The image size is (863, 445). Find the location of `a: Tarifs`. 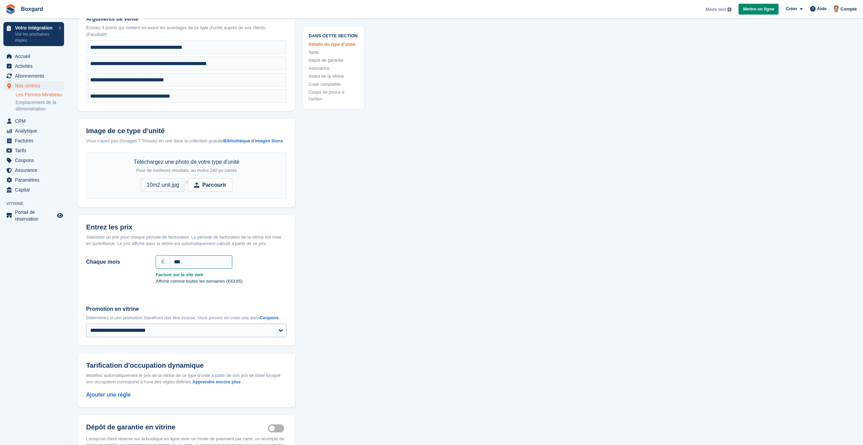

a: Tarifs is located at coordinates (334, 52).